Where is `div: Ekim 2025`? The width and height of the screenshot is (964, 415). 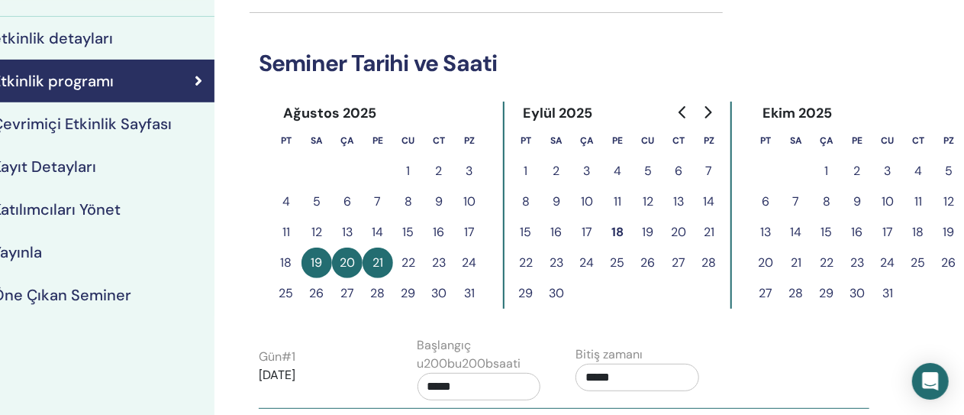 div: Ekim 2025 is located at coordinates (798, 113).